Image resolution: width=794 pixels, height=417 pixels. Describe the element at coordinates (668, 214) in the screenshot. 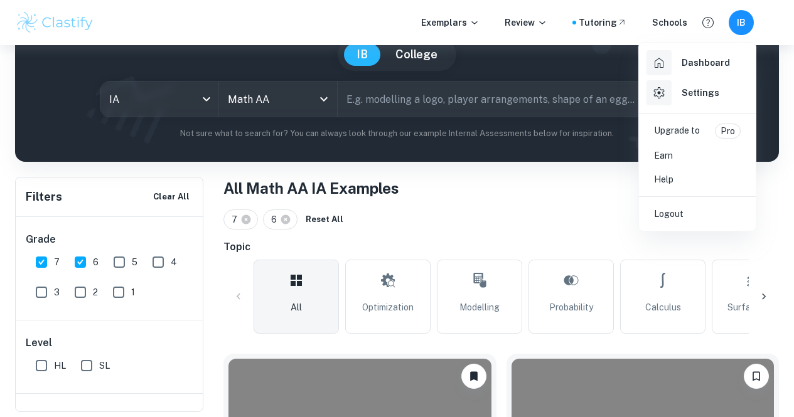

I see `p: Logout` at that location.